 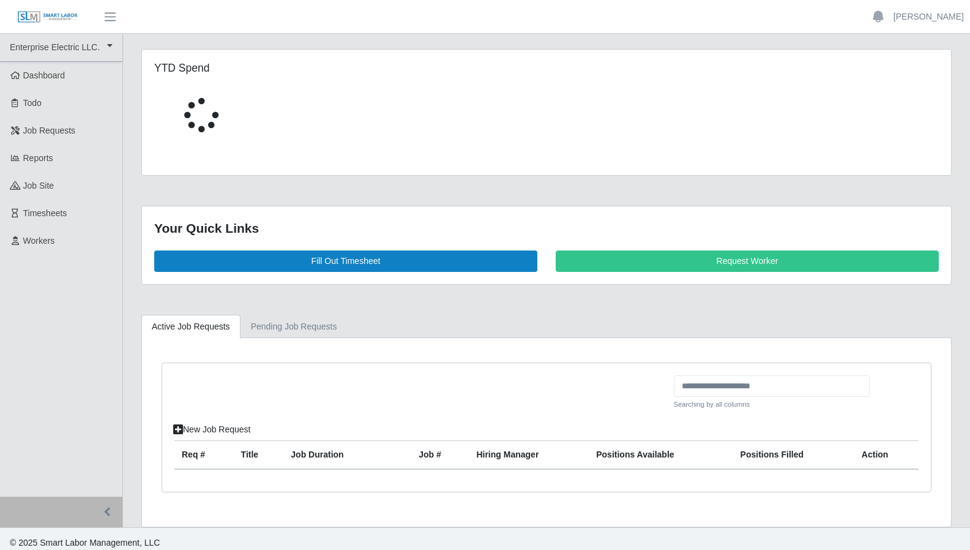 What do you see at coordinates (440, 455) in the screenshot?
I see `th: Job #` at bounding box center [440, 455].